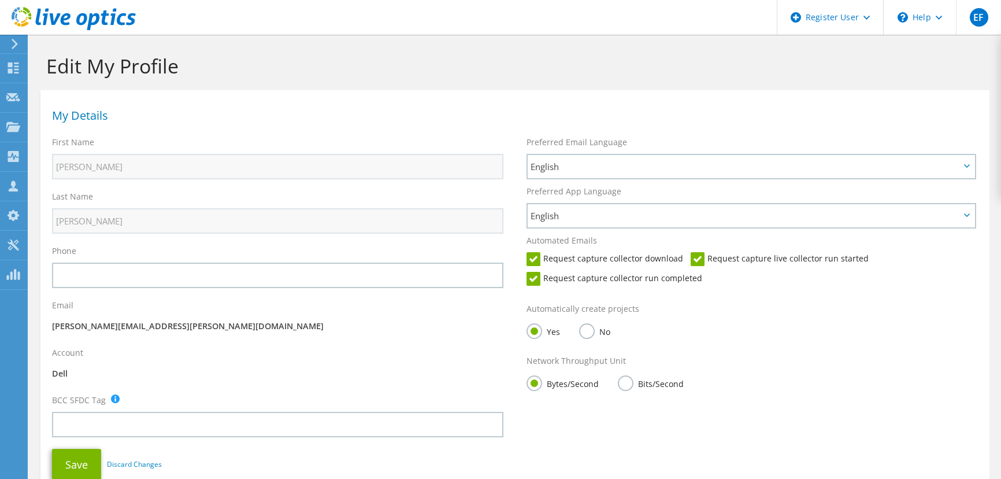 The image size is (1001, 479). What do you see at coordinates (562, 240) in the screenshot?
I see `label: Automated Emails` at bounding box center [562, 240].